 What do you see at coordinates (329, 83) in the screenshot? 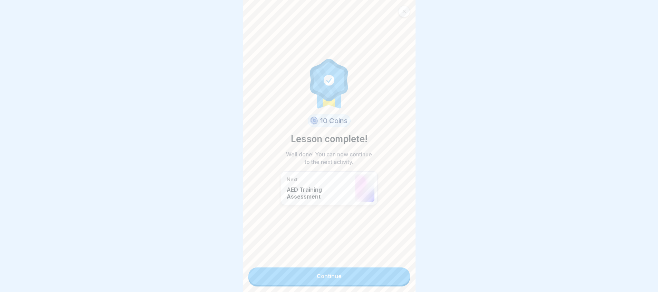
I see `img: completion.svg` at bounding box center [329, 83].